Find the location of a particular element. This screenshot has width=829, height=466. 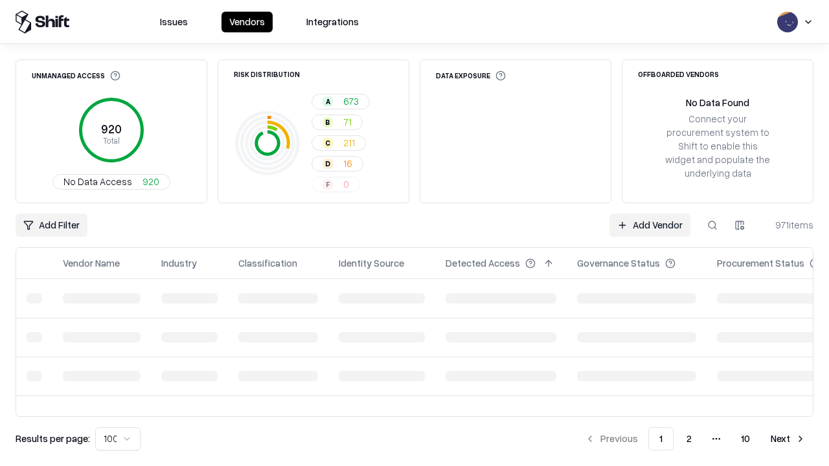

button: No Data Access920 is located at coordinates (111, 182).